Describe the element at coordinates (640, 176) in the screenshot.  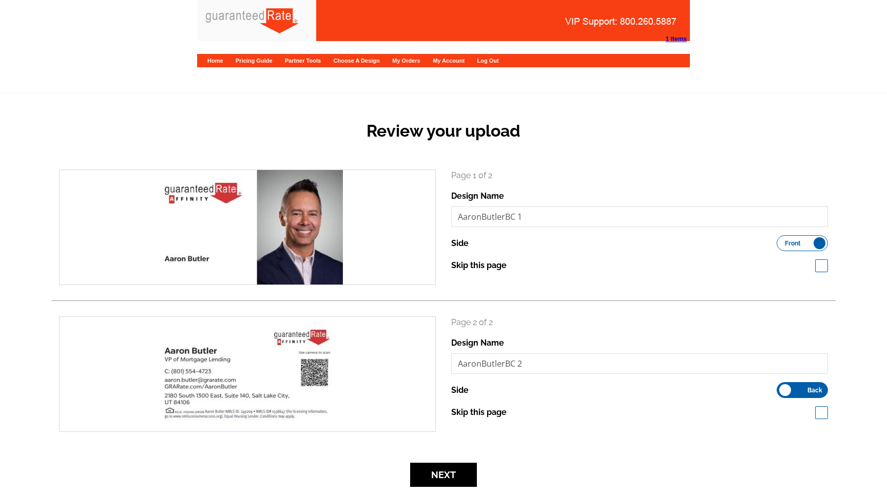
I see `p: Page 1 of 2` at that location.